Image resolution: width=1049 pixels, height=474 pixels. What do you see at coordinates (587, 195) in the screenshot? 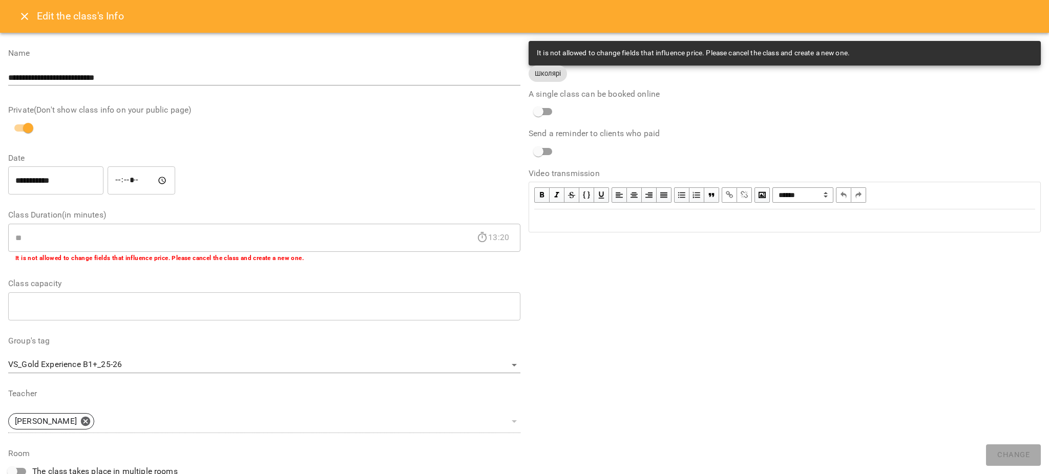
I see `button: Monospace` at bounding box center [587, 195].